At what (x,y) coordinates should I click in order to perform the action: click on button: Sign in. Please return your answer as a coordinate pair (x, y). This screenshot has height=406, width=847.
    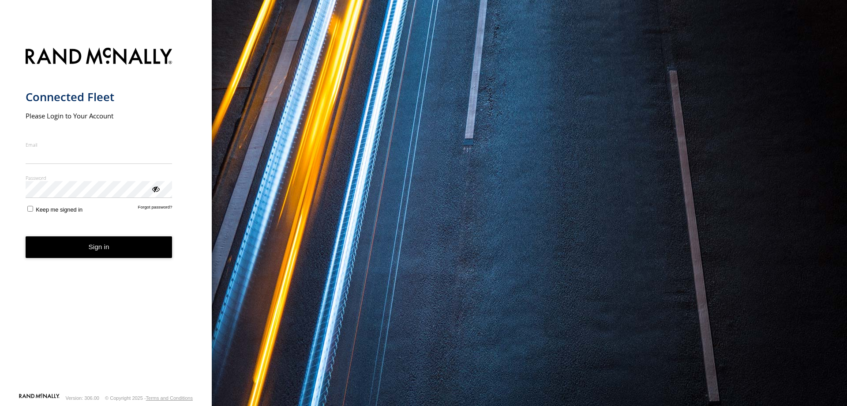
    Looking at the image, I should click on (99, 247).